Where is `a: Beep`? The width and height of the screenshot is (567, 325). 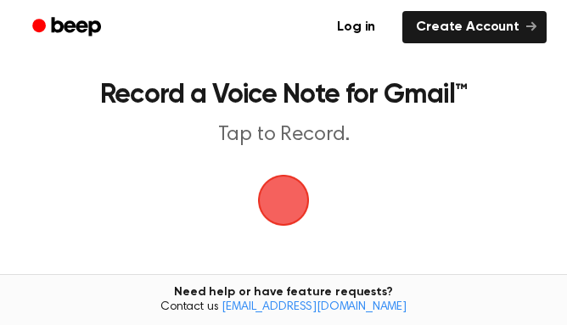
a: Beep is located at coordinates (68, 27).